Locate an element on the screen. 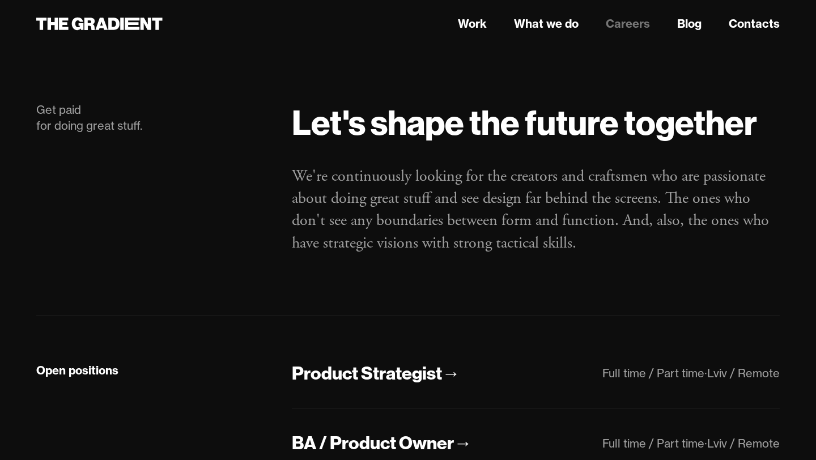  div: BA / Product Owner is located at coordinates (373, 443).